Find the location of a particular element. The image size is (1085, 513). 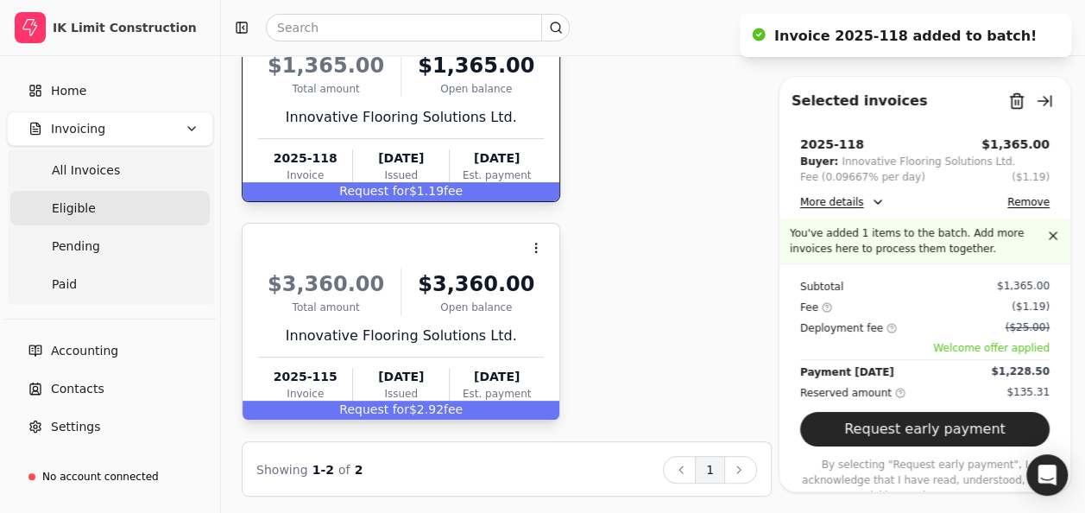

span: Settings is located at coordinates (75, 426).